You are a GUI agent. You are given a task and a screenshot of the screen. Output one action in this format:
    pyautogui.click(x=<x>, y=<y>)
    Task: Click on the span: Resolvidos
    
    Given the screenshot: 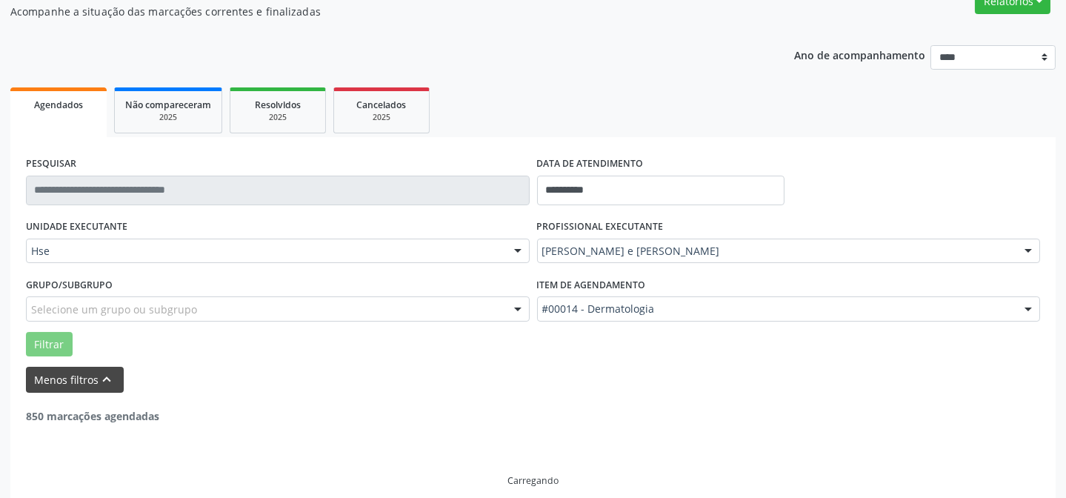 What is the action you would take?
    pyautogui.click(x=278, y=104)
    